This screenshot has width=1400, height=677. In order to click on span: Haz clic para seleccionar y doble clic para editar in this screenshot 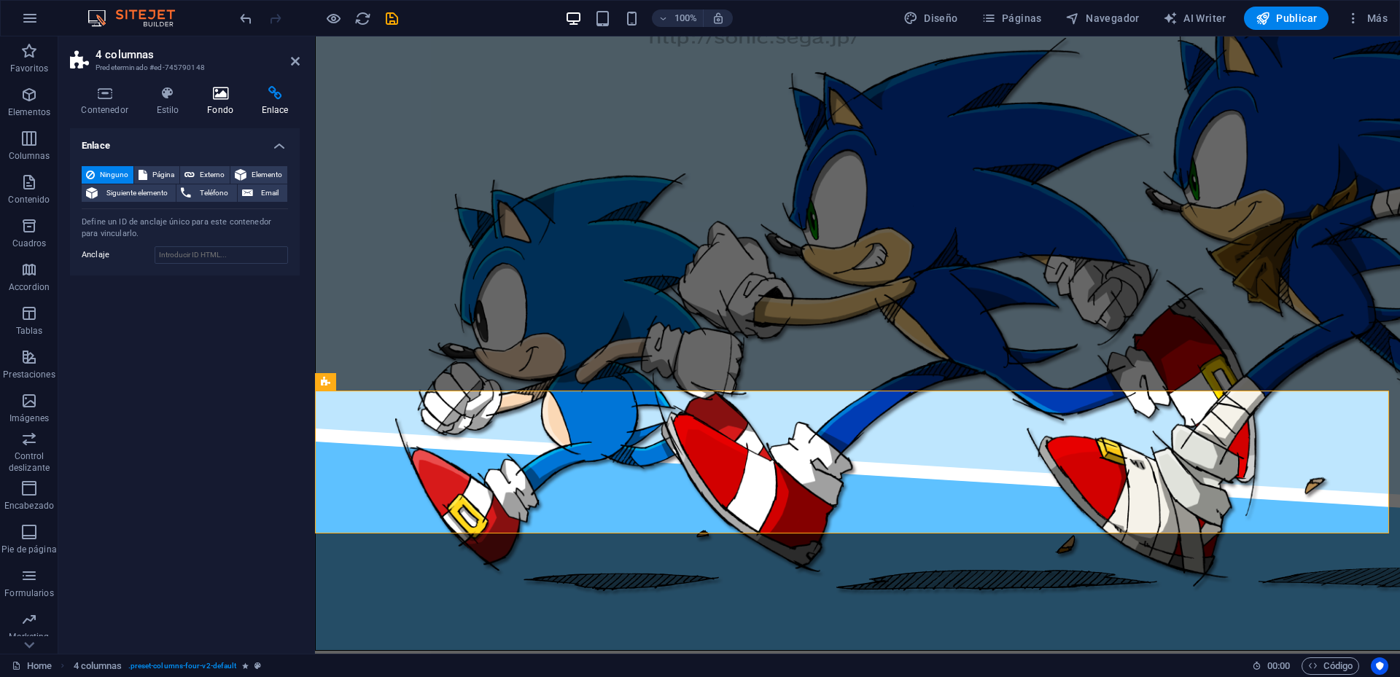, I will do `click(98, 666)`.